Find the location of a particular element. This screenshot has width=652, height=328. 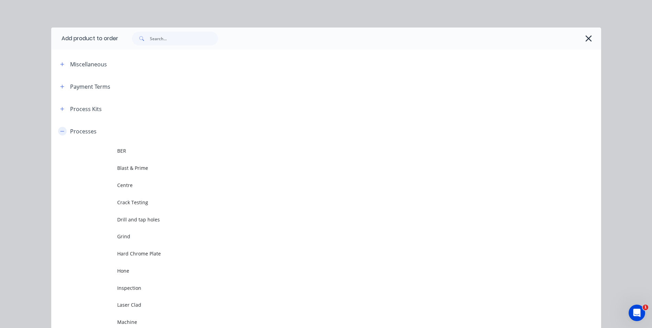

div: Process Kits is located at coordinates (86, 109).